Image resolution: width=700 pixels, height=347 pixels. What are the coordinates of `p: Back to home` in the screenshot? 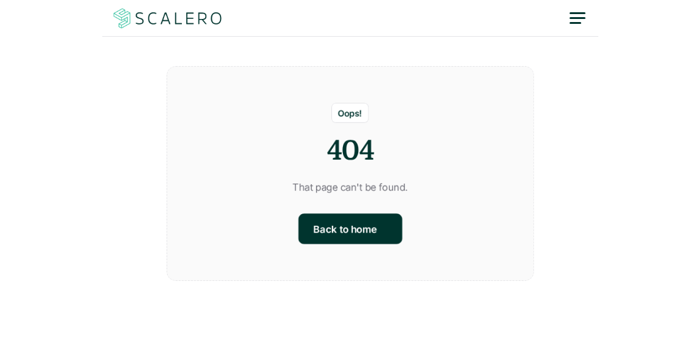 It's located at (345, 229).